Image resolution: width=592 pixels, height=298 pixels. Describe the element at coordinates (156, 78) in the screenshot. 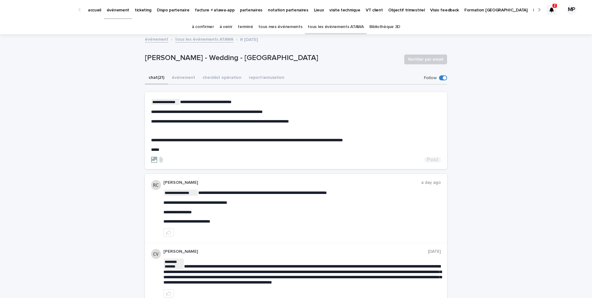

I see `button: chat (21)` at that location.